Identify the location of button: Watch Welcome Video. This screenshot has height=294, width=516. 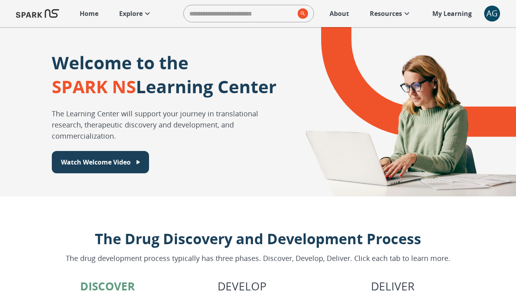
(100, 162).